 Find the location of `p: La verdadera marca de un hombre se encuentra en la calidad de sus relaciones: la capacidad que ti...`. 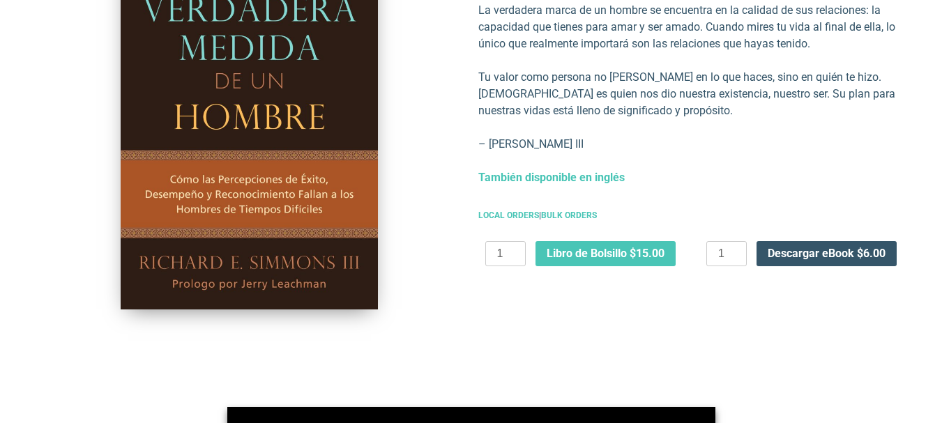

p: La verdadera marca de un hombre se encuentra en la calidad de sus relaciones: la capacidad que ti... is located at coordinates (693, 27).